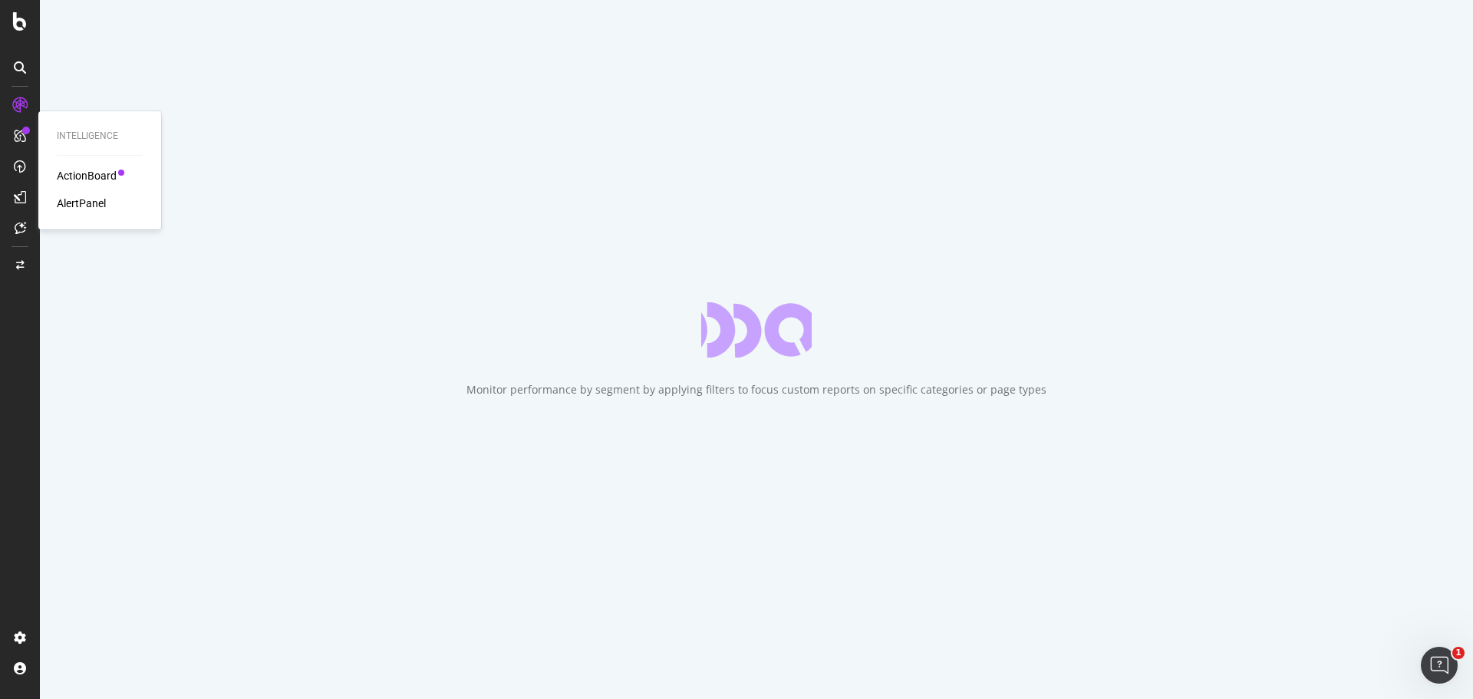  I want to click on div: ActionBoard, so click(87, 176).